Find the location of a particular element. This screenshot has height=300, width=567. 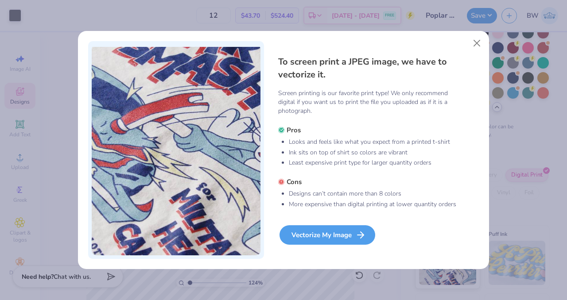

li: More expensive than digital printing at lower quantity orders is located at coordinates (373, 205).